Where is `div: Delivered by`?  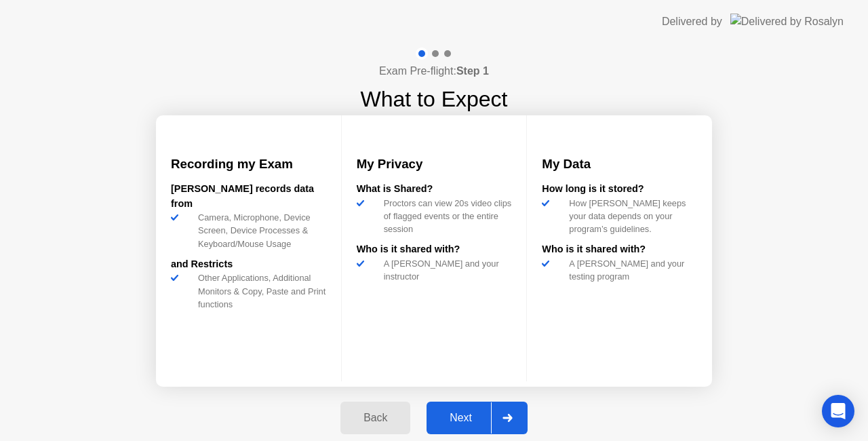 div: Delivered by is located at coordinates (691, 22).